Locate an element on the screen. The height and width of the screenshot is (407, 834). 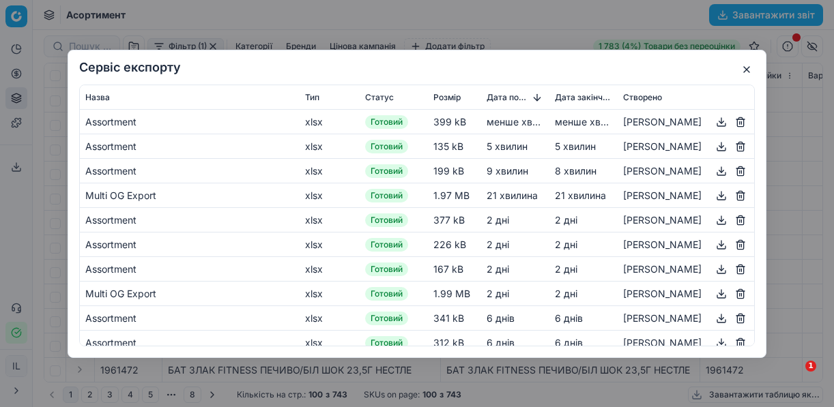
div: 199 kB is located at coordinates (454, 171).